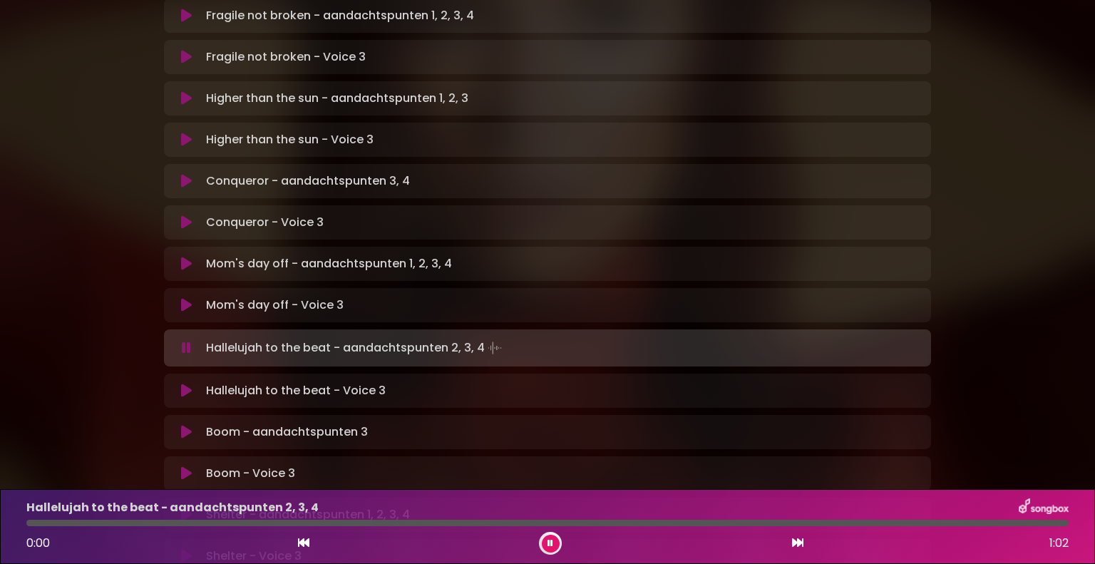 The width and height of the screenshot is (1095, 564). I want to click on p: Hallelujah to the beat - Voice 3, so click(296, 391).